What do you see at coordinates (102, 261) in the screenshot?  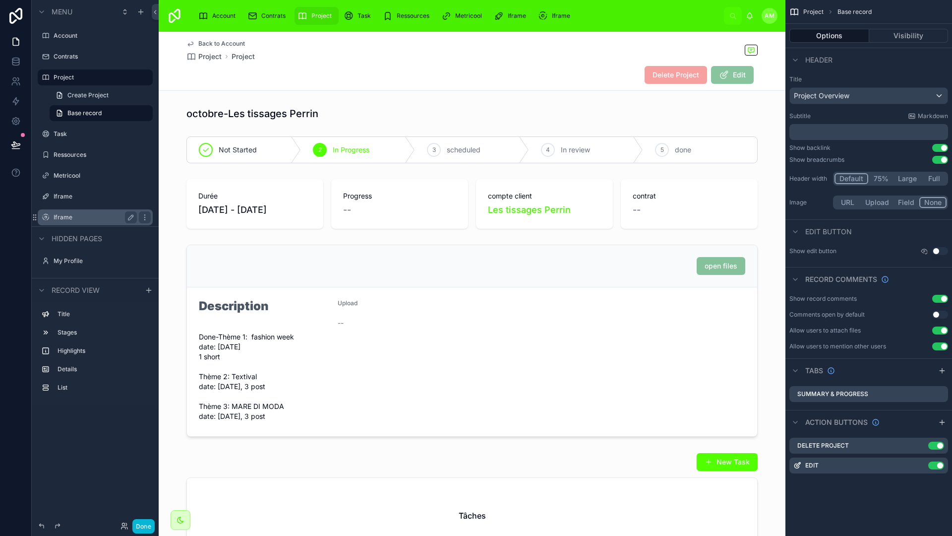 I see `label: My Profile` at bounding box center [102, 261].